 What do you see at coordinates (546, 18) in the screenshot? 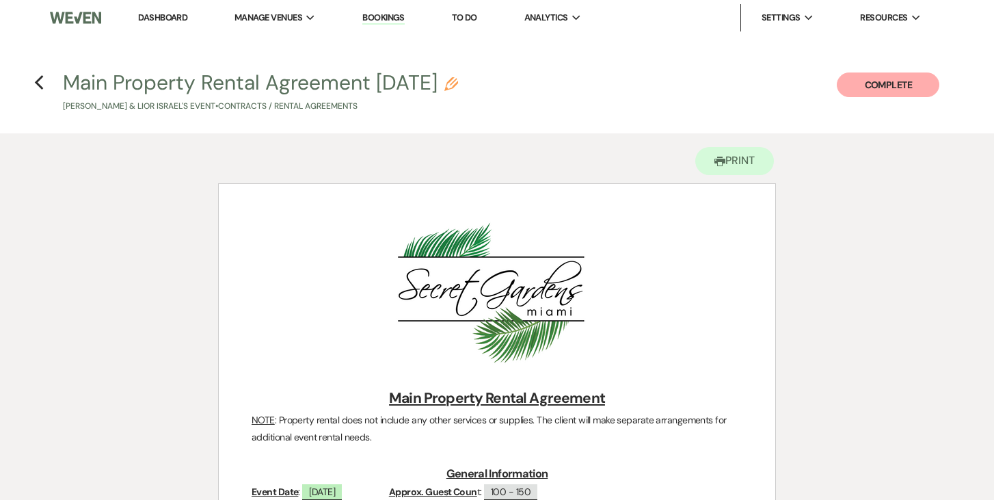
I see `span: Analytics` at bounding box center [546, 18].